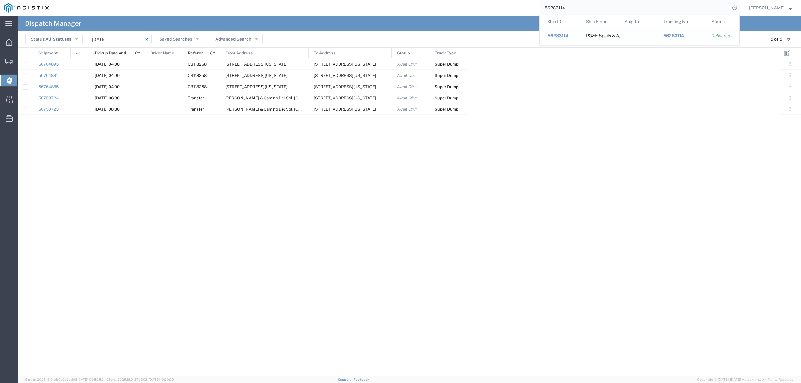 Image resolution: width=801 pixels, height=383 pixels. I want to click on a: Support, so click(346, 380).